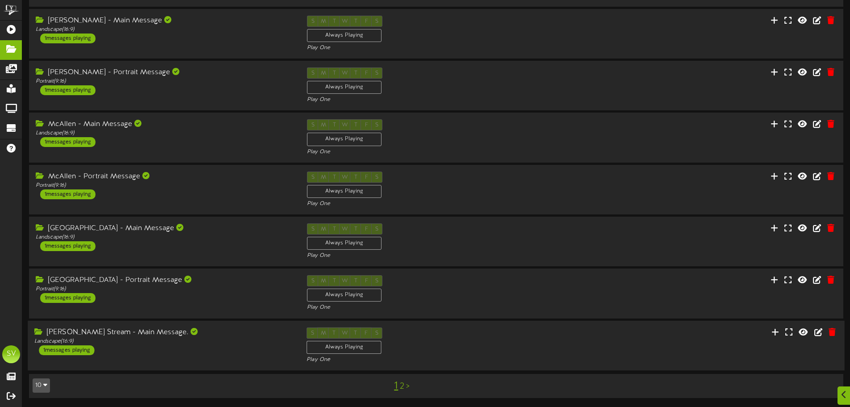 The height and width of the screenshot is (407, 850). Describe the element at coordinates (41, 385) in the screenshot. I see `button: 10` at that location.